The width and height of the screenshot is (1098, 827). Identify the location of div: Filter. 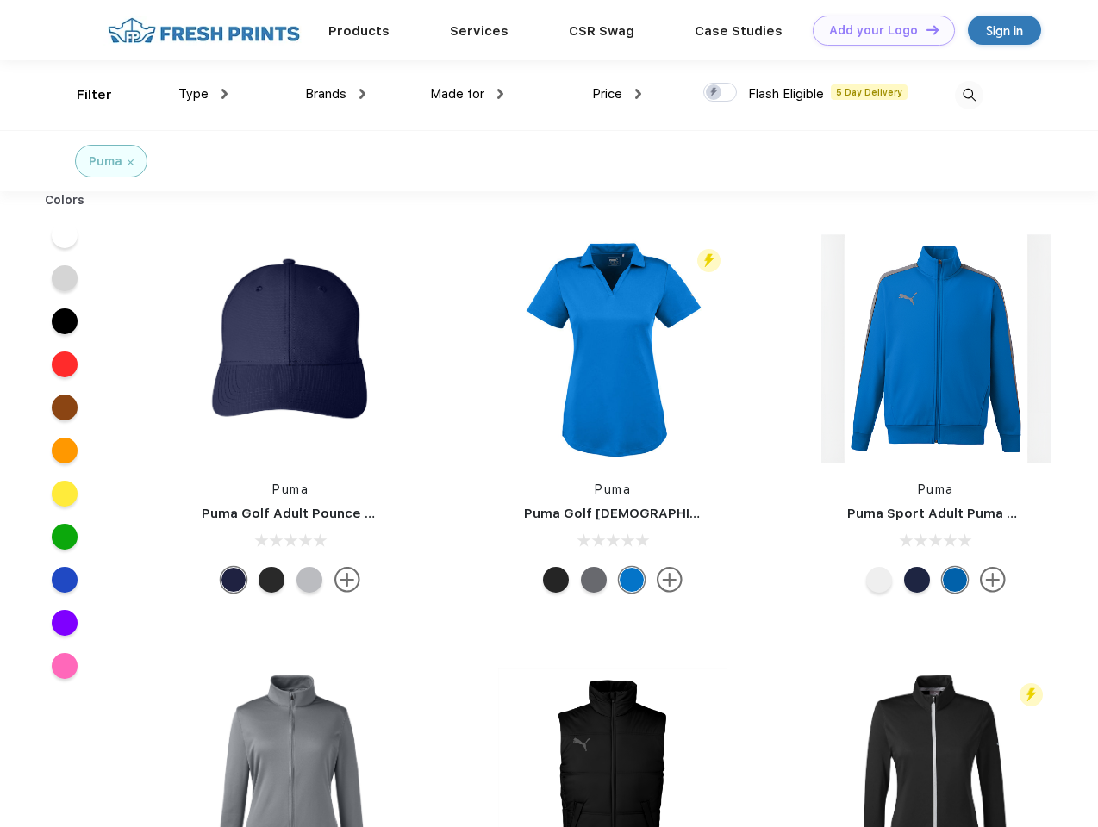
(94, 95).